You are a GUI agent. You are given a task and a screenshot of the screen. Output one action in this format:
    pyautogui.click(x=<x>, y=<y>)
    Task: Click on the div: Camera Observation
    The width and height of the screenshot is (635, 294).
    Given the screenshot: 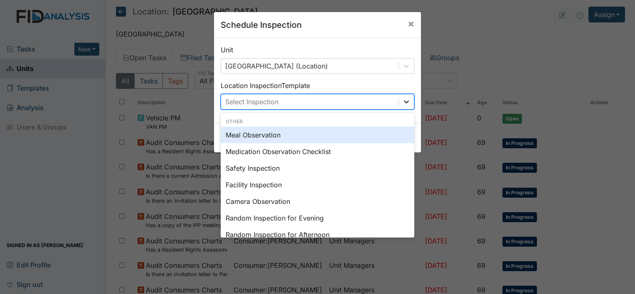 What is the action you would take?
    pyautogui.click(x=318, y=202)
    